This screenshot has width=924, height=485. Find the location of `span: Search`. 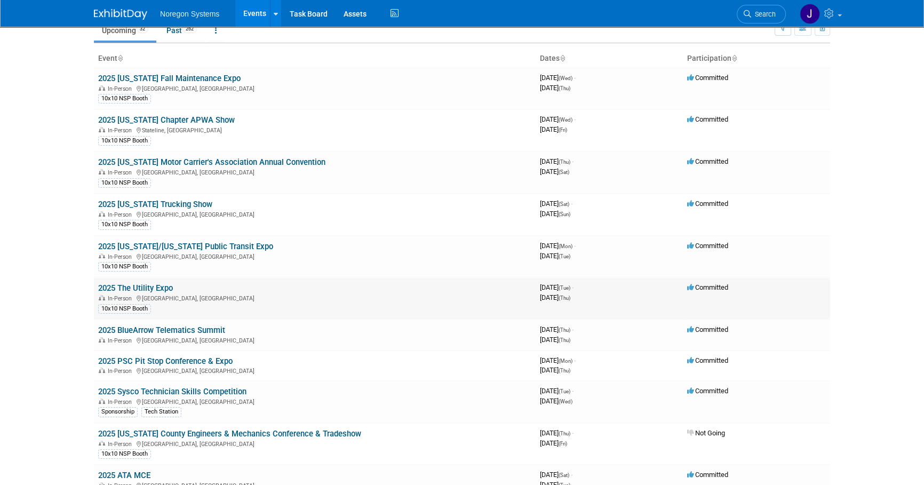

span: Search is located at coordinates (763, 14).